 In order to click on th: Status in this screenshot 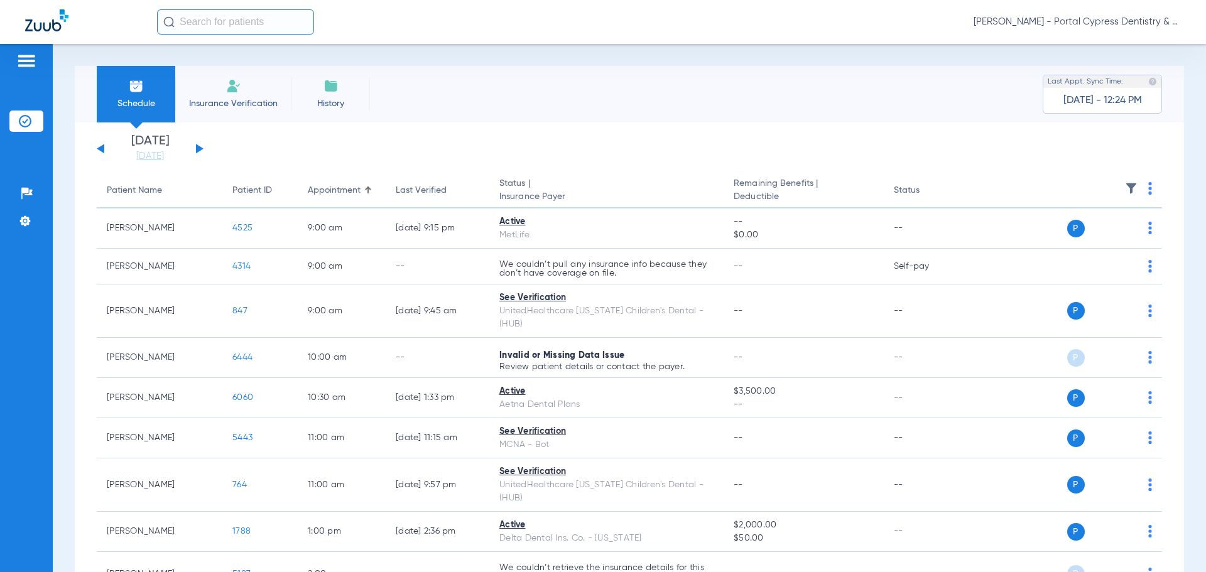, I will do `click(926, 191)`.